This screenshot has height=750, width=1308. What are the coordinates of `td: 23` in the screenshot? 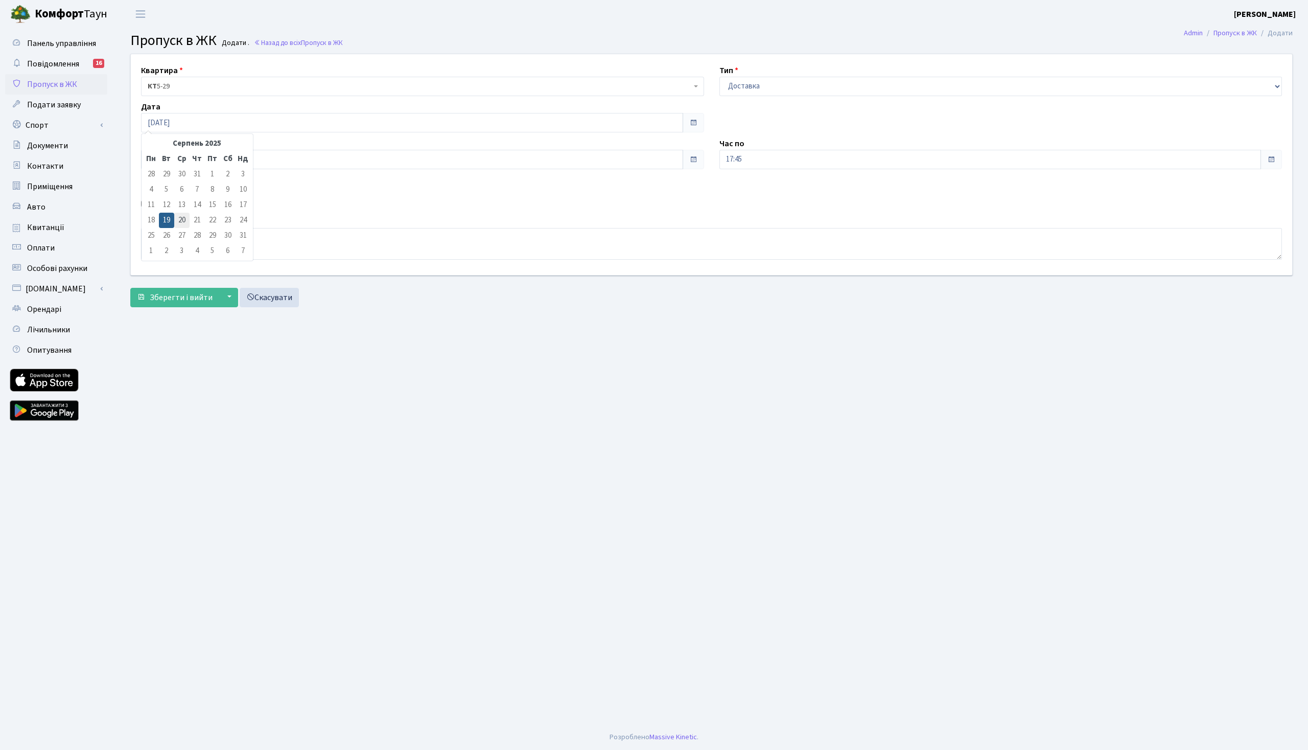 It's located at (228, 220).